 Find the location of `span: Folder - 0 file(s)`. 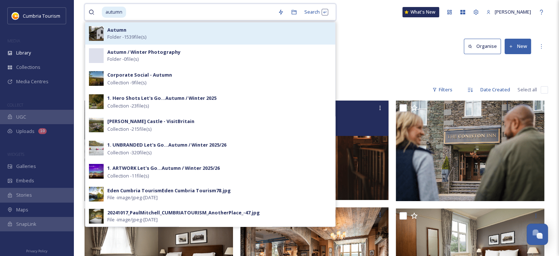

span: Folder - 0 file(s) is located at coordinates (123, 59).